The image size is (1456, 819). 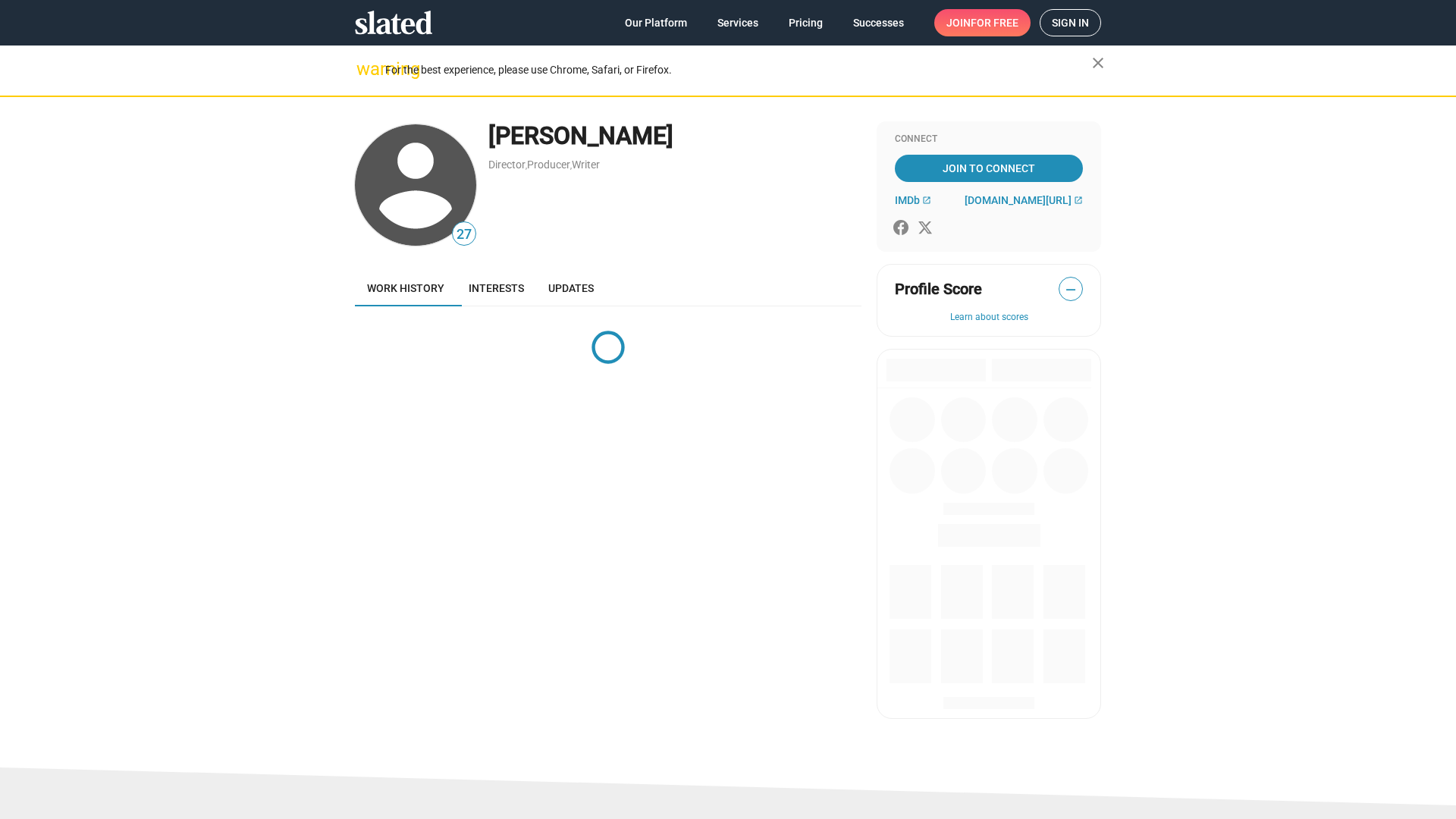 What do you see at coordinates (464, 234) in the screenshot?
I see `span: 27` at bounding box center [464, 234].